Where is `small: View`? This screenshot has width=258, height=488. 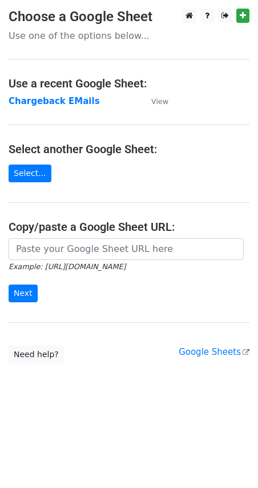
small: View is located at coordinates (160, 101).